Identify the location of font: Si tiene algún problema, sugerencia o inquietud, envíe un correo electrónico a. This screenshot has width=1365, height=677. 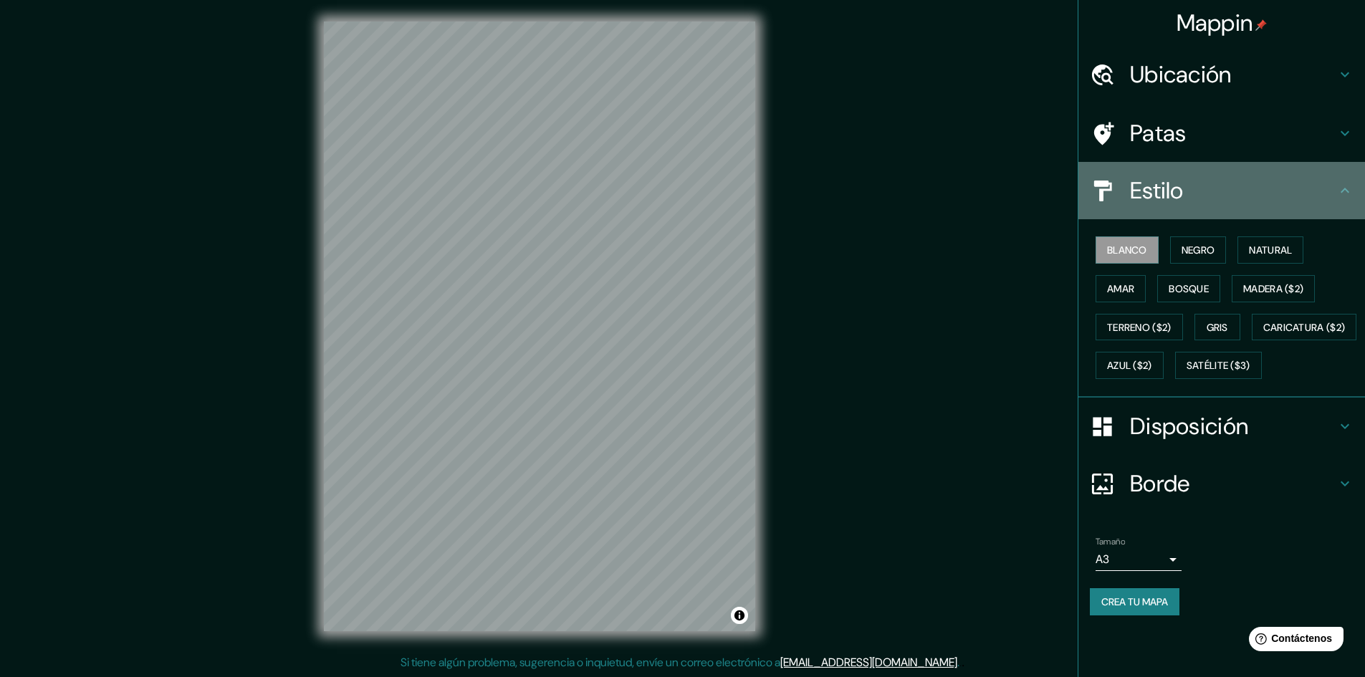
(590, 662).